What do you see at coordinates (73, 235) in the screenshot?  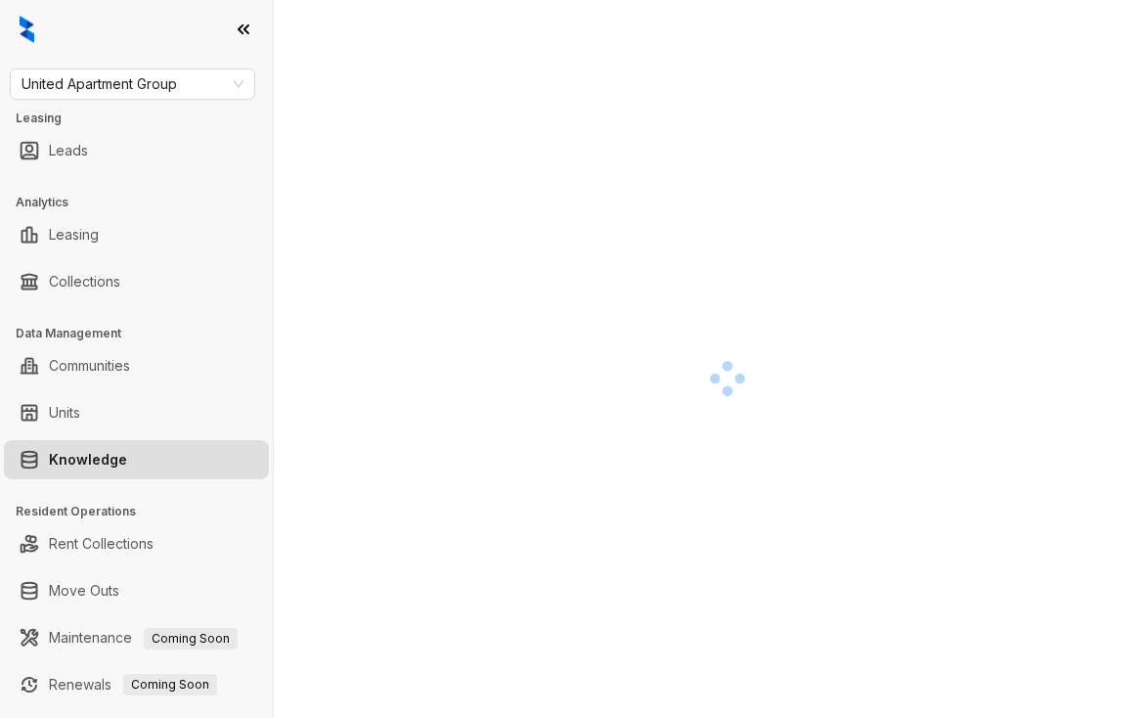 I see `a: Leasing` at bounding box center [73, 235].